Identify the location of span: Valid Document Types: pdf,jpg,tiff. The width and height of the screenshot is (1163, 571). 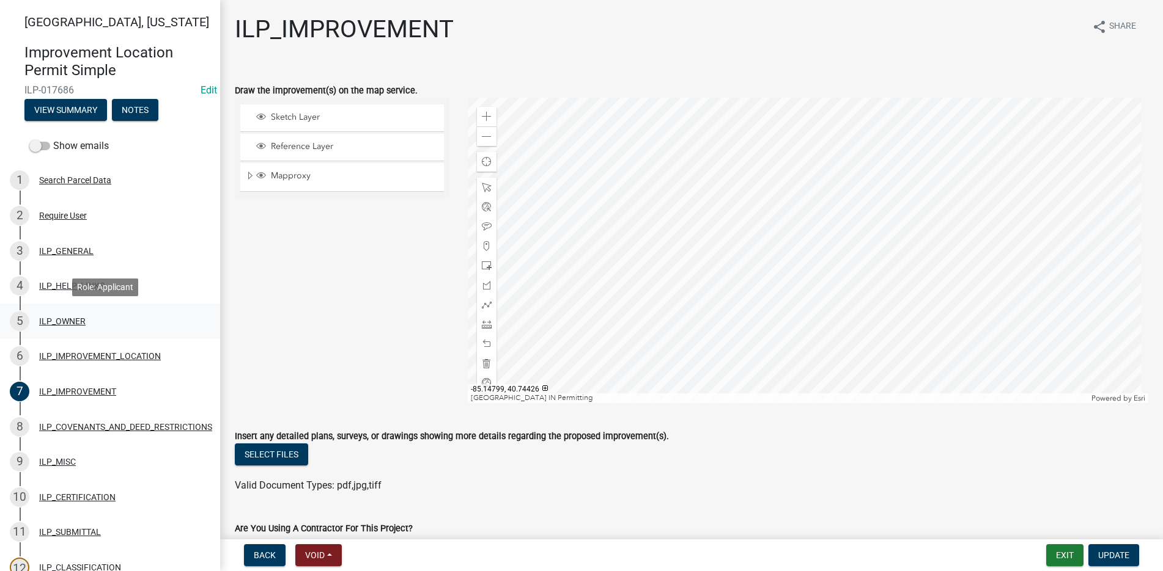
(308, 485).